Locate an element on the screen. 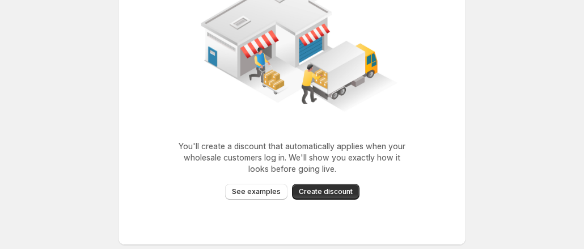  span: Create discount is located at coordinates (325, 192).